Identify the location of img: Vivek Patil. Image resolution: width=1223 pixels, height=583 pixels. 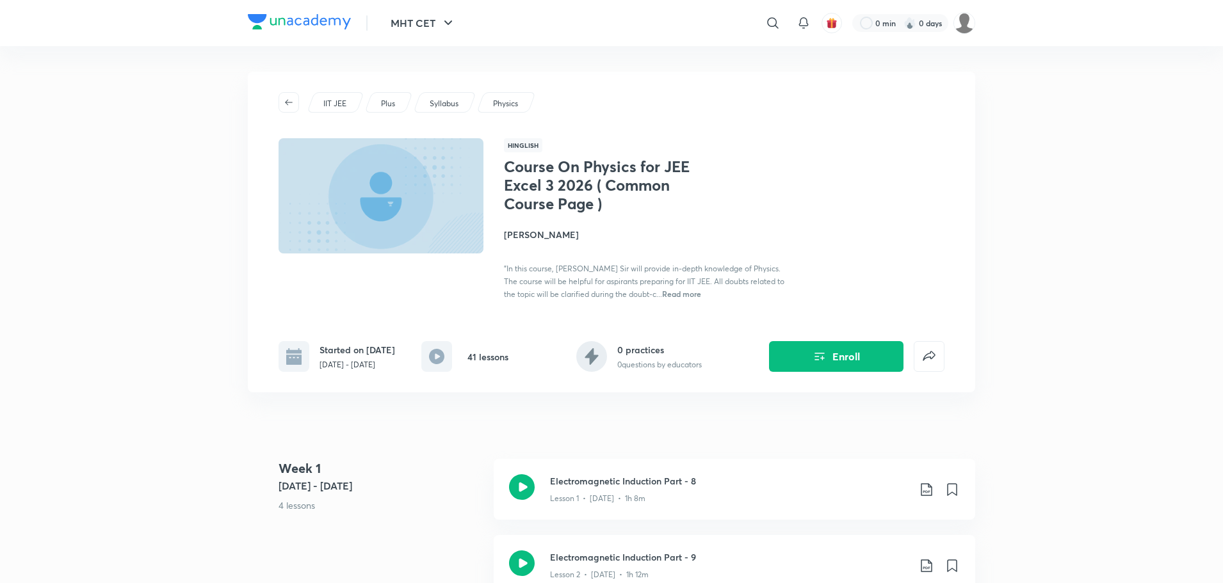
(964, 23).